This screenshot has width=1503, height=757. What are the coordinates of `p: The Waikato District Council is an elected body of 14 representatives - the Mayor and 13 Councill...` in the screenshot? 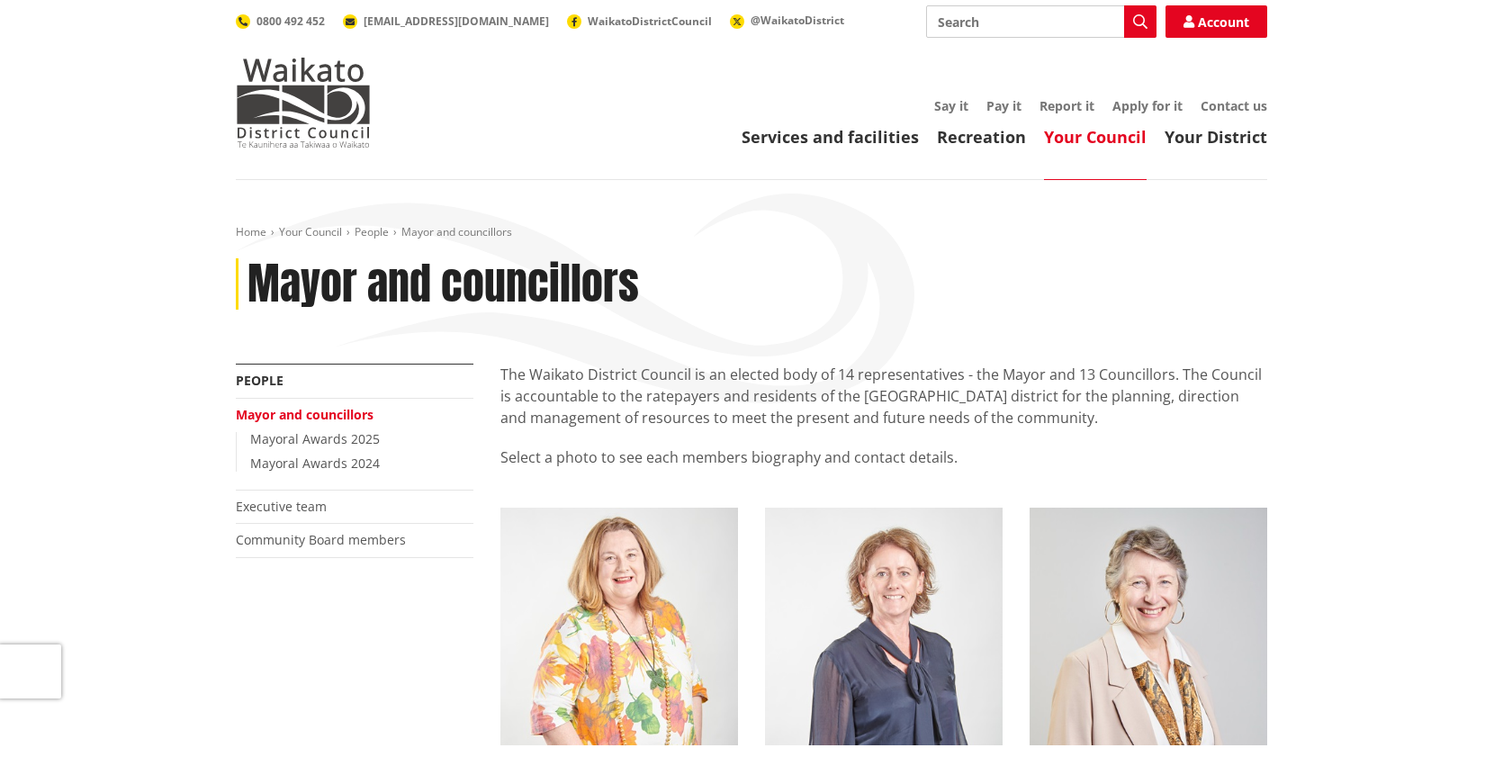 It's located at (884, 396).